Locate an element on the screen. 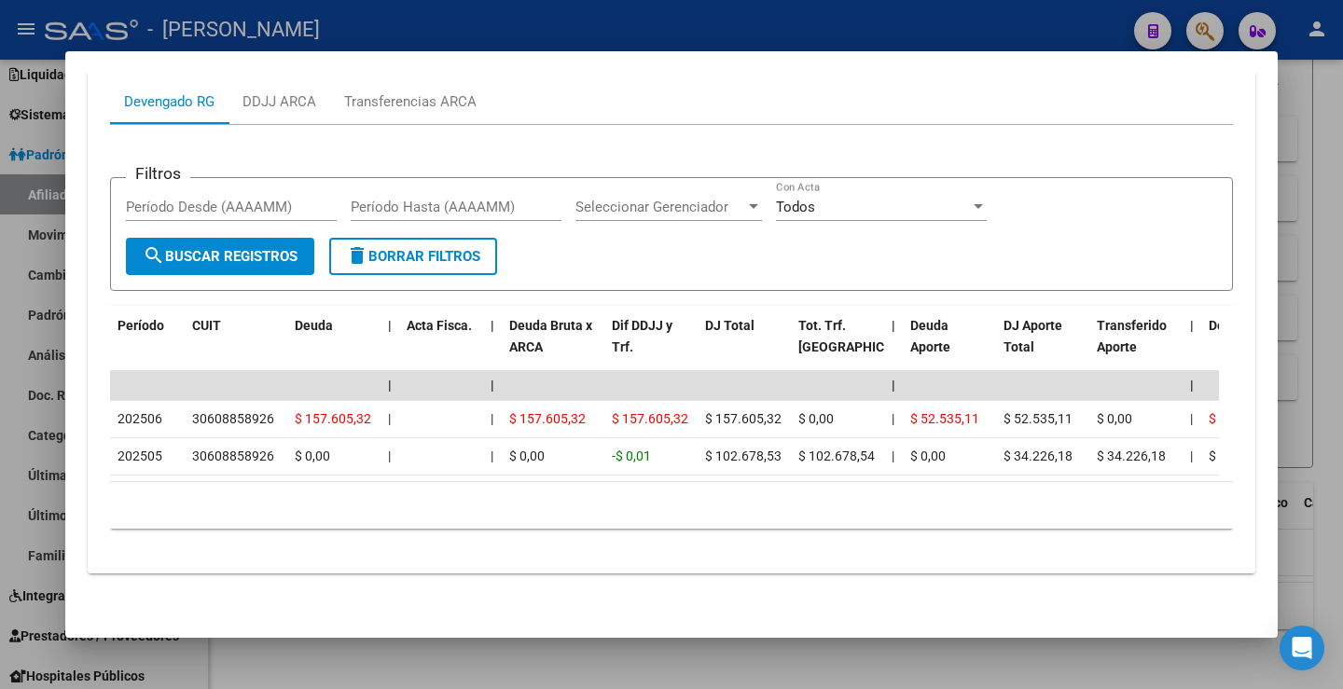 This screenshot has width=1343, height=689. datatable-header-cell: Deuda is located at coordinates (334, 347).